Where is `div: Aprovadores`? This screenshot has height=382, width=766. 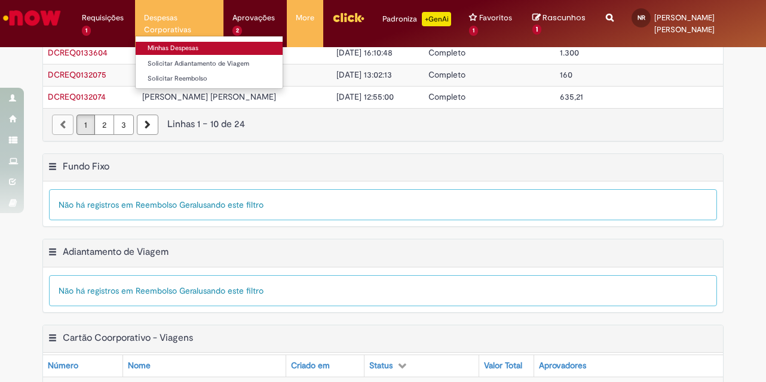
div: Aprovadores is located at coordinates (562, 366).